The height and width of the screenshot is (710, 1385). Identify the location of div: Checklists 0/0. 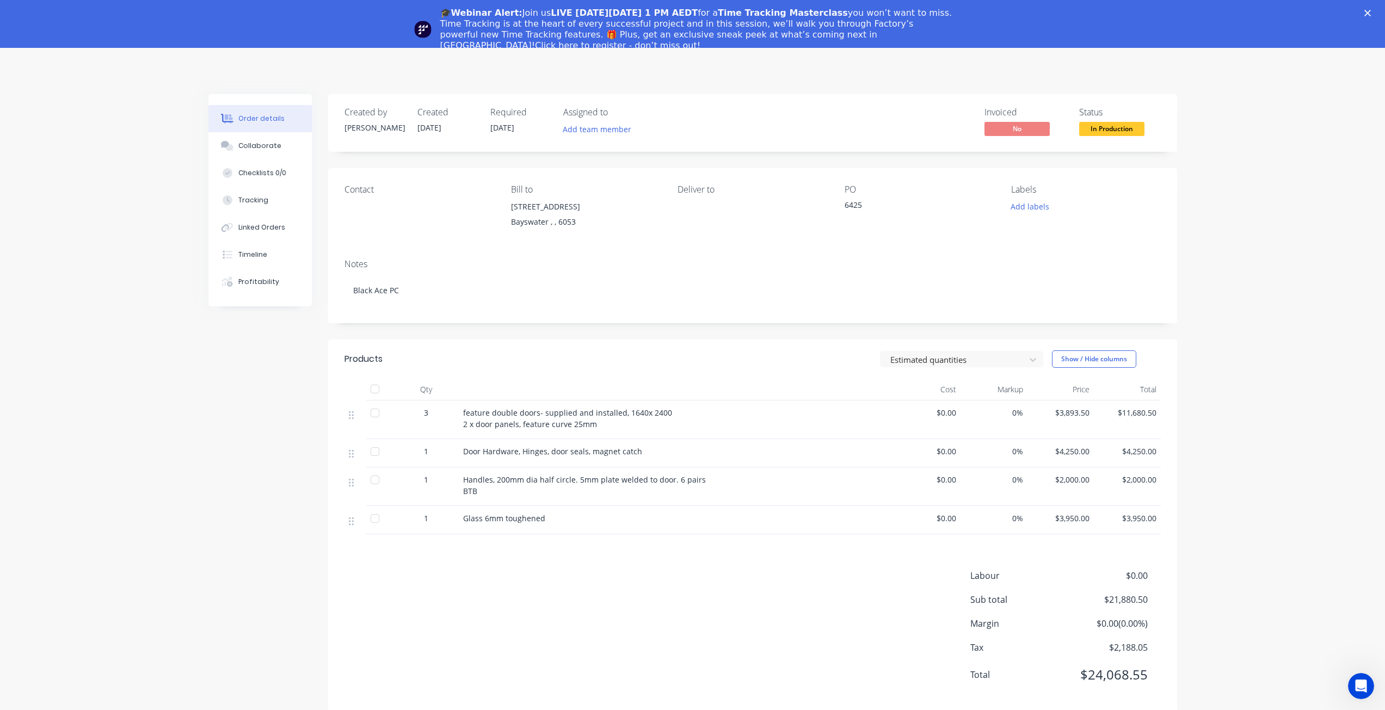
(262, 173).